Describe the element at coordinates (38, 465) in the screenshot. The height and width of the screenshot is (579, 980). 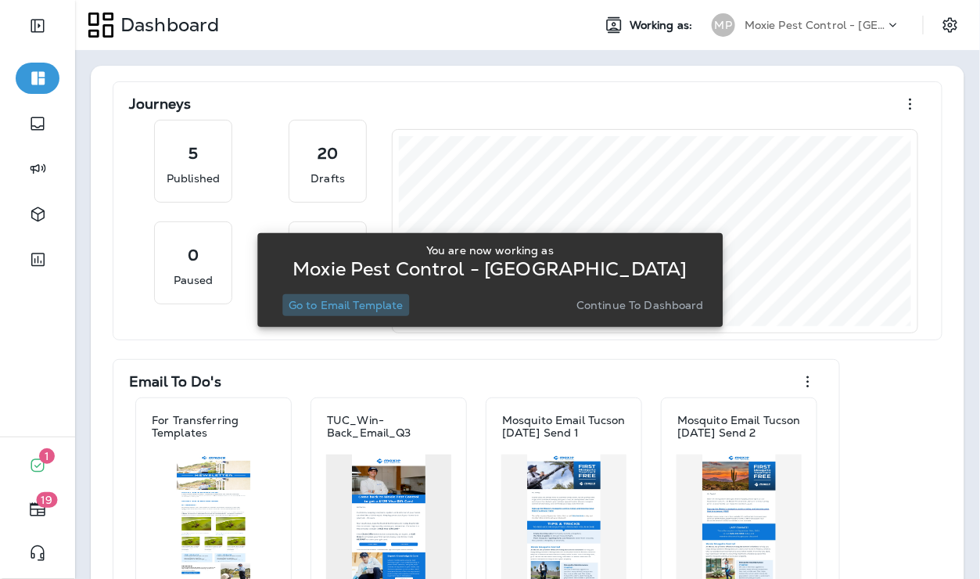
I see `button: 1` at that location.